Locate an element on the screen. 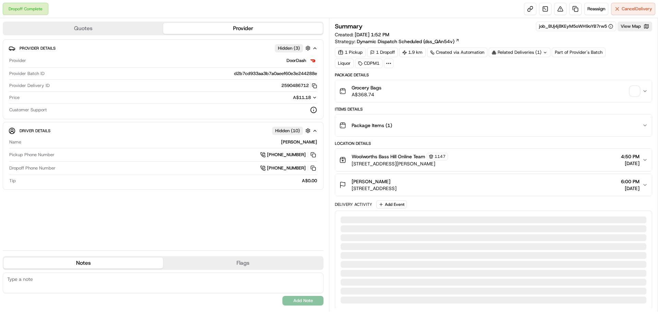 The image size is (658, 312). span: Dropoff Phone Number is located at coordinates (32, 168).